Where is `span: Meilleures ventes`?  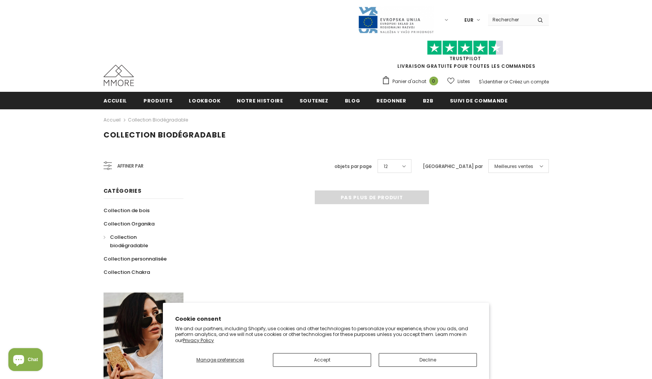 span: Meilleures ventes is located at coordinates (514, 166).